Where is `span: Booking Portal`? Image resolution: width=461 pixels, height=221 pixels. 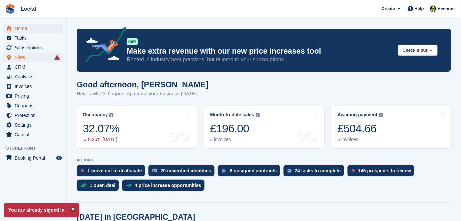 span: Booking Portal is located at coordinates (35, 158).